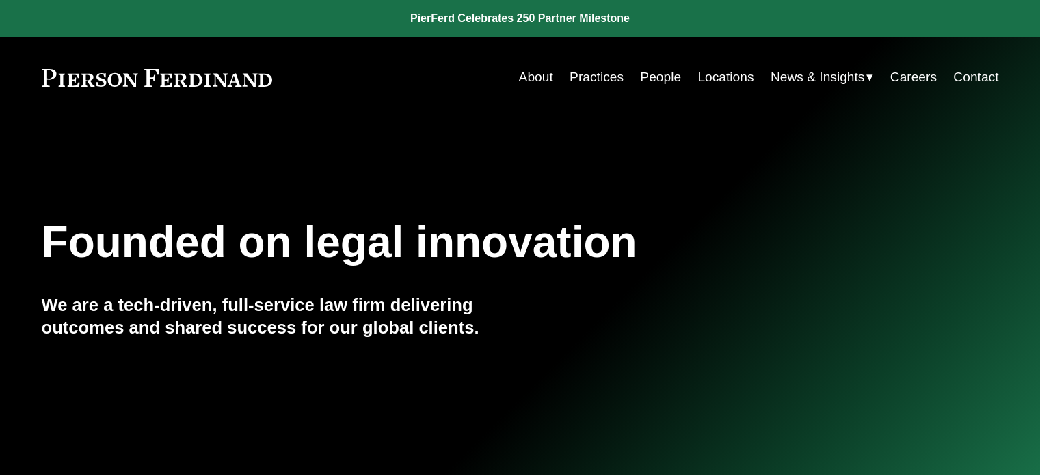 The height and width of the screenshot is (475, 1040). What do you see at coordinates (914, 77) in the screenshot?
I see `a: Careers` at bounding box center [914, 77].